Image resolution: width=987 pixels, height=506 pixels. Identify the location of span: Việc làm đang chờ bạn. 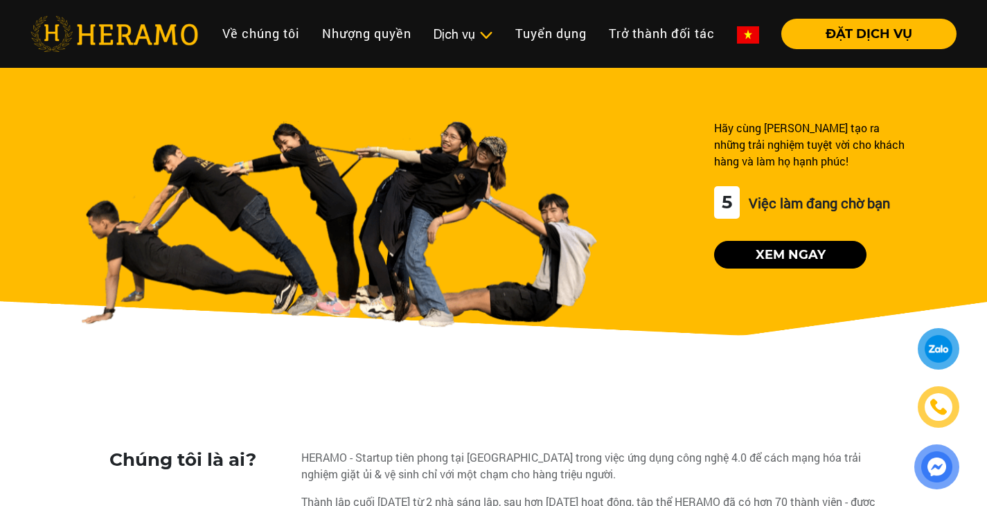
(818, 203).